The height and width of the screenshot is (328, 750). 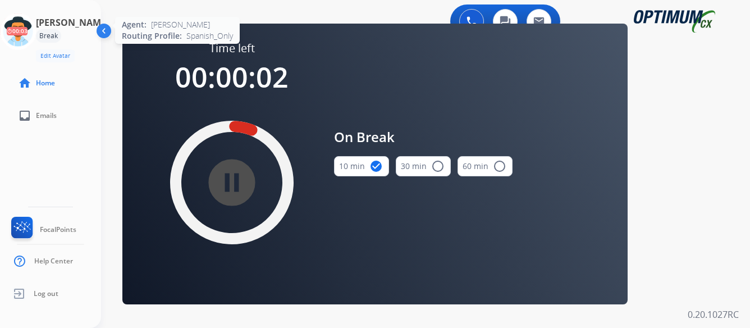 What do you see at coordinates (152, 36) in the screenshot?
I see `span: Routing Profile:` at bounding box center [152, 36].